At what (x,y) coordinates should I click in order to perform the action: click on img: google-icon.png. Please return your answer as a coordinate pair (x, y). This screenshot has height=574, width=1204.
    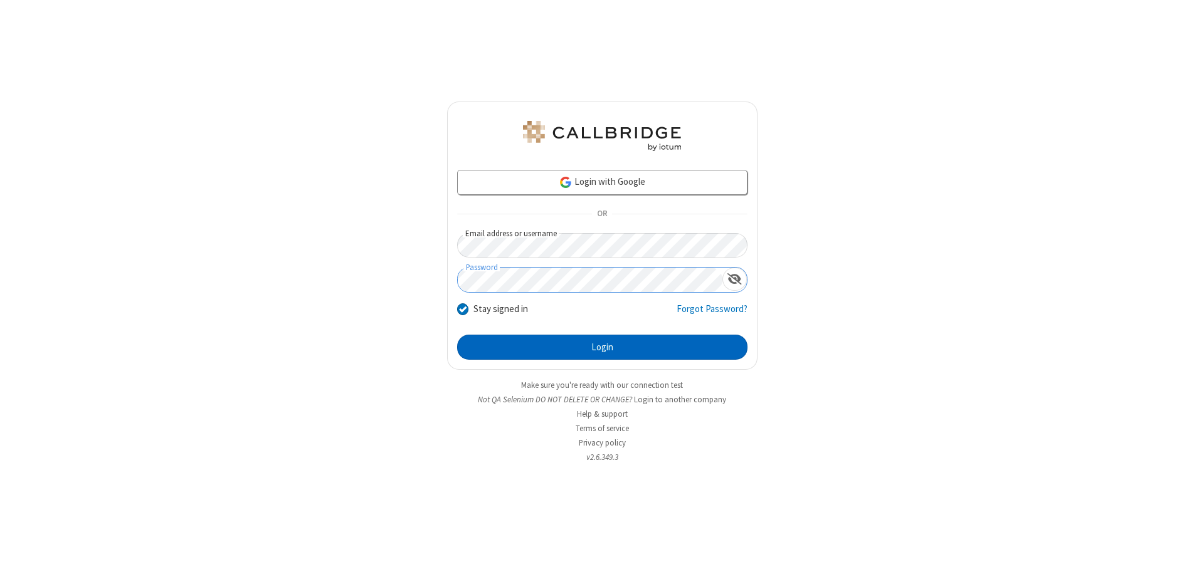
    Looking at the image, I should click on (565, 182).